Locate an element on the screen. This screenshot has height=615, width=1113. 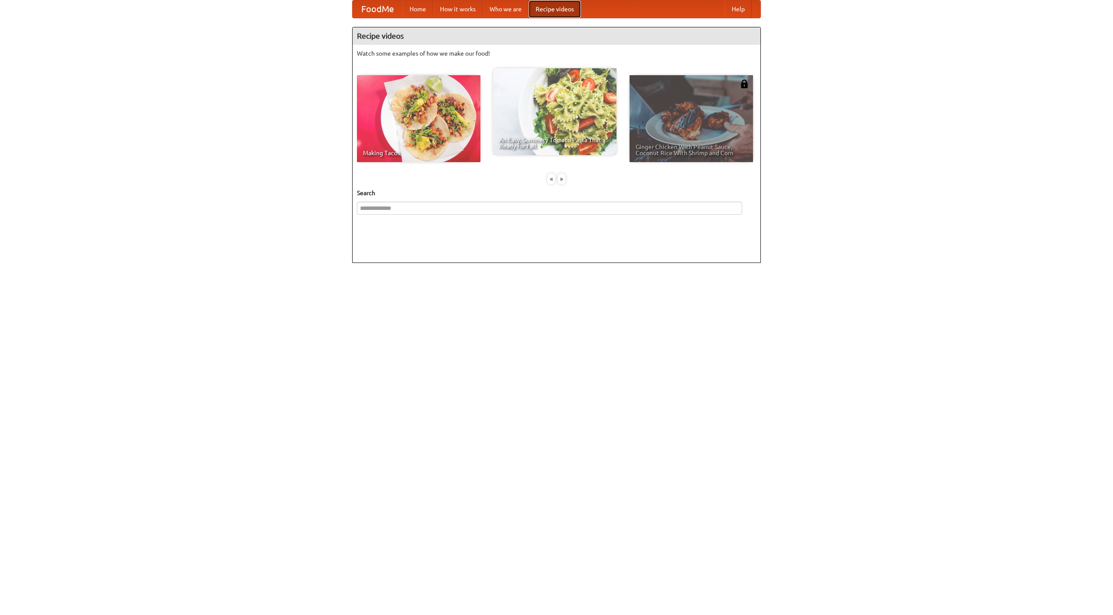
a: An Easy, Summery Tomato Pasta That's Ready for Fall is located at coordinates (555, 112).